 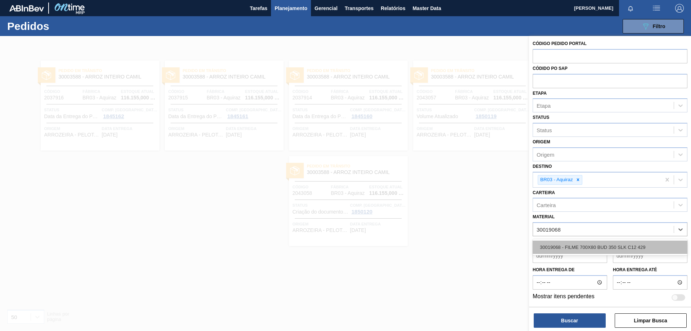 I want to click on button: Notificações, so click(x=630, y=8).